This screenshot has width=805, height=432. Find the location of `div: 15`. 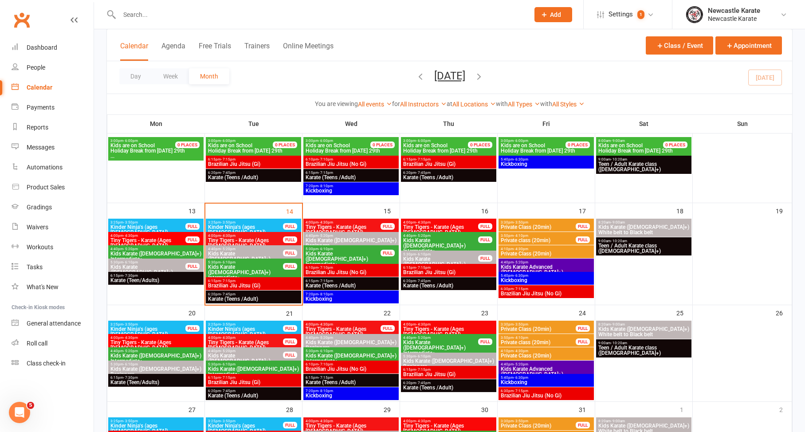

div: 15 is located at coordinates (391, 210).